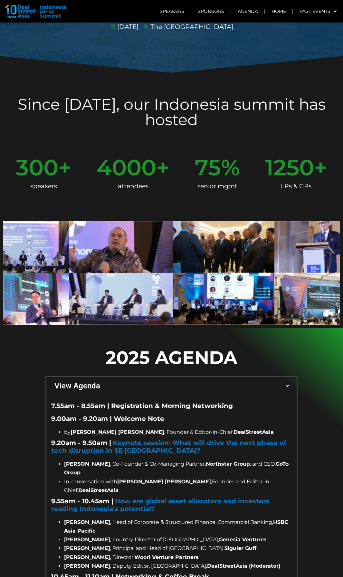  Describe the element at coordinates (217, 186) in the screenshot. I see `div: senior mgmt` at that location.